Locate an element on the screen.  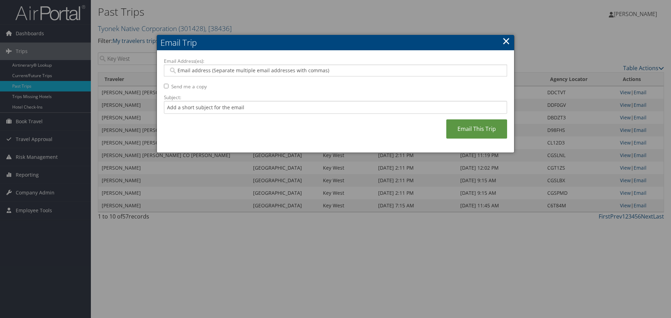
input: Email address (Separate multiple email addresses with commas) is located at coordinates (335, 71).